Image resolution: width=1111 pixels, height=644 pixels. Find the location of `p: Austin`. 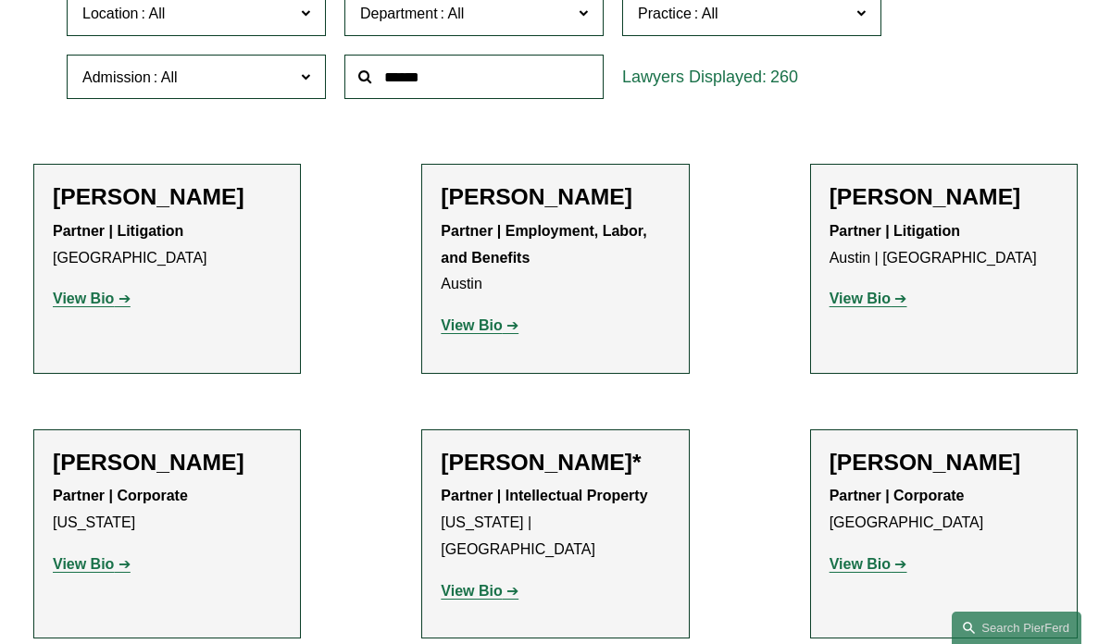

p: Austin is located at coordinates (555, 258).